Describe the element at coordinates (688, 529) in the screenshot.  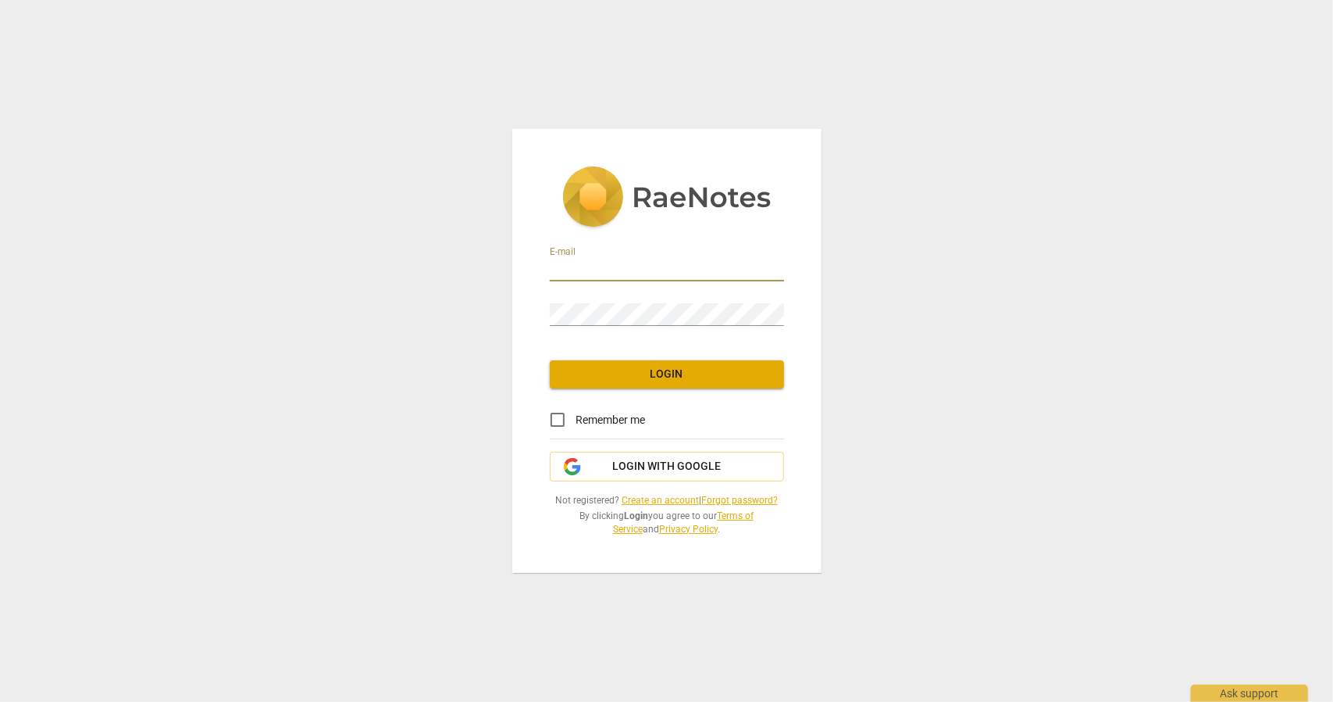
I see `a: Privacy Policy` at that location.